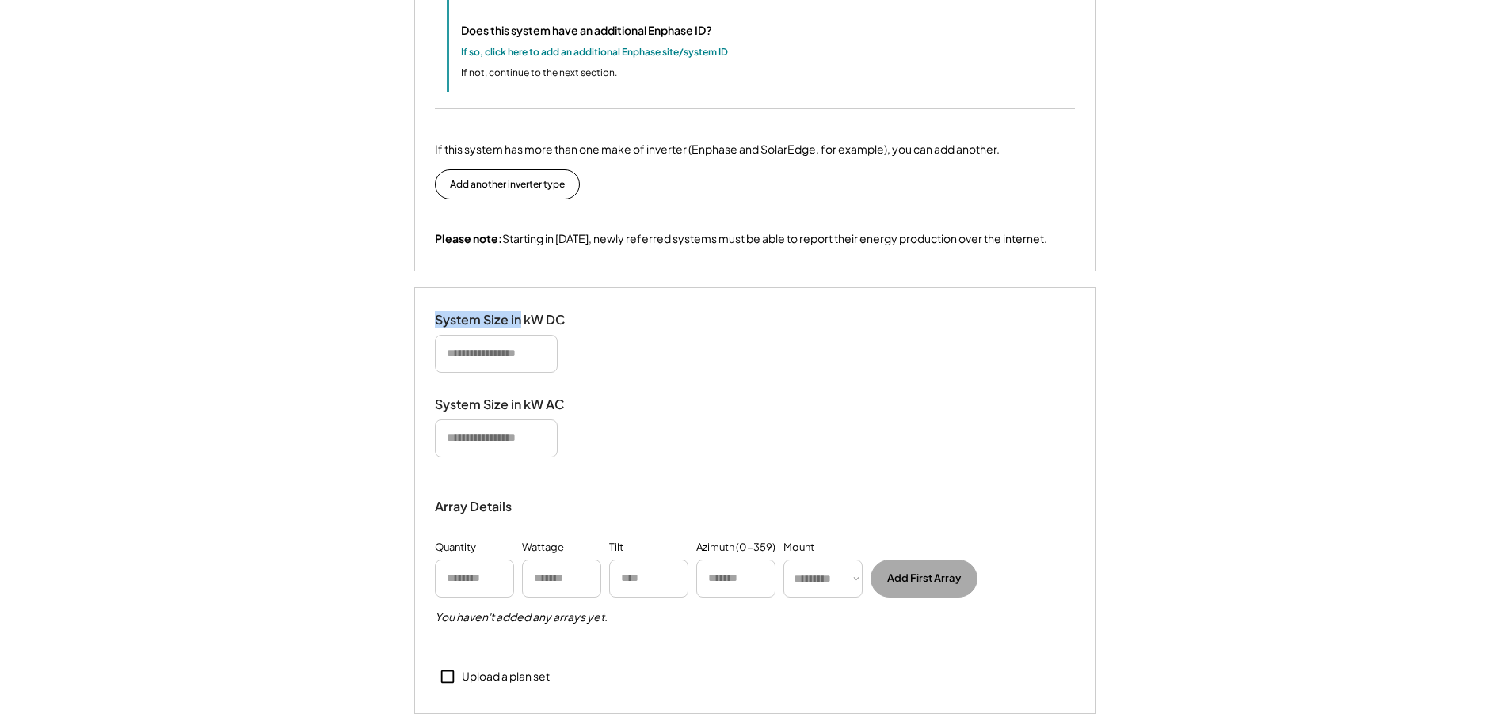 The image size is (1509, 721). I want to click on div: Wattage, so click(542, 548).